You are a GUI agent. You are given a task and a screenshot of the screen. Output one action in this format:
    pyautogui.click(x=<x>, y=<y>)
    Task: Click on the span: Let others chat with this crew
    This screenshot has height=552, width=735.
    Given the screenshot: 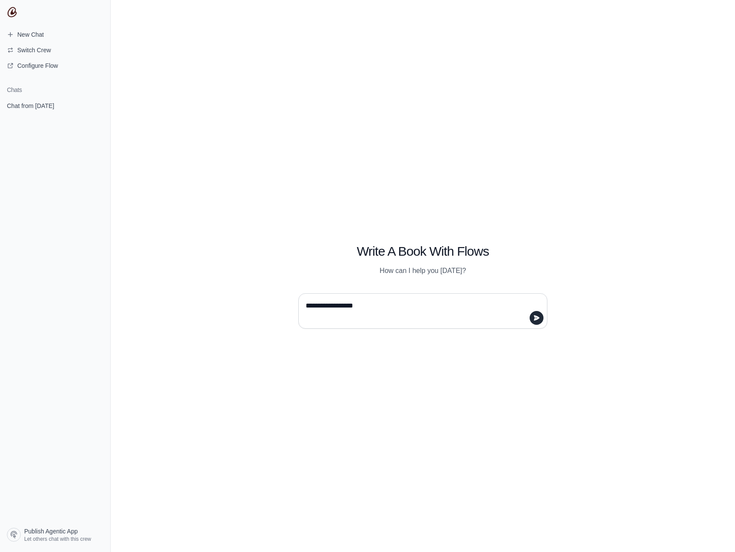 What is the action you would take?
    pyautogui.click(x=57, y=539)
    